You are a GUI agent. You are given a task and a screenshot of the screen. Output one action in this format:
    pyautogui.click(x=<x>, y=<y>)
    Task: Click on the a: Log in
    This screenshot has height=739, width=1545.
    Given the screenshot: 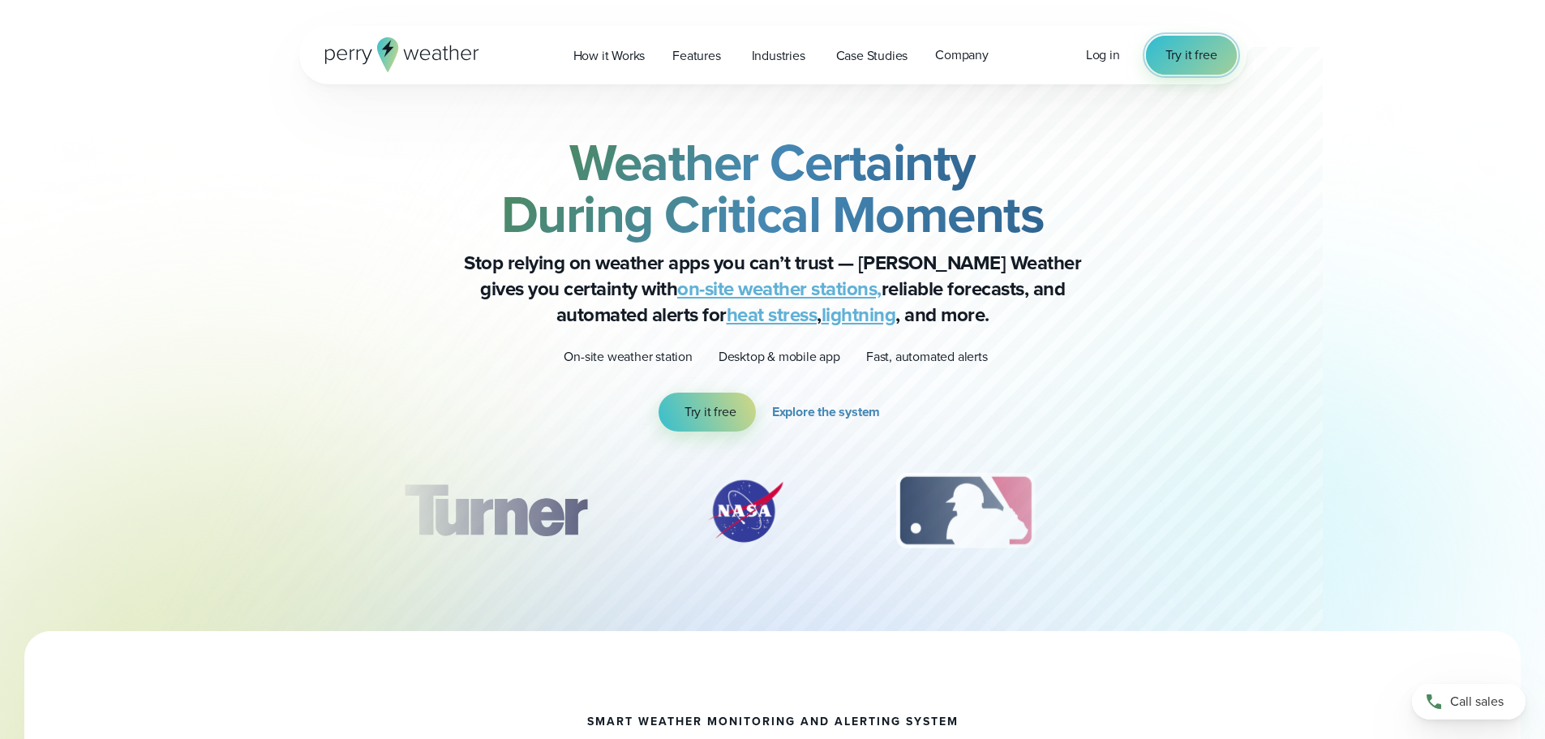 What is the action you would take?
    pyautogui.click(x=1103, y=55)
    